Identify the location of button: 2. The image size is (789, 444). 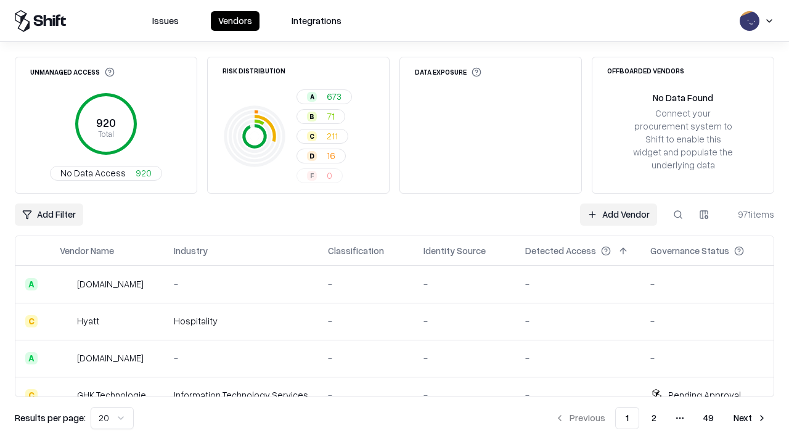
(654, 418).